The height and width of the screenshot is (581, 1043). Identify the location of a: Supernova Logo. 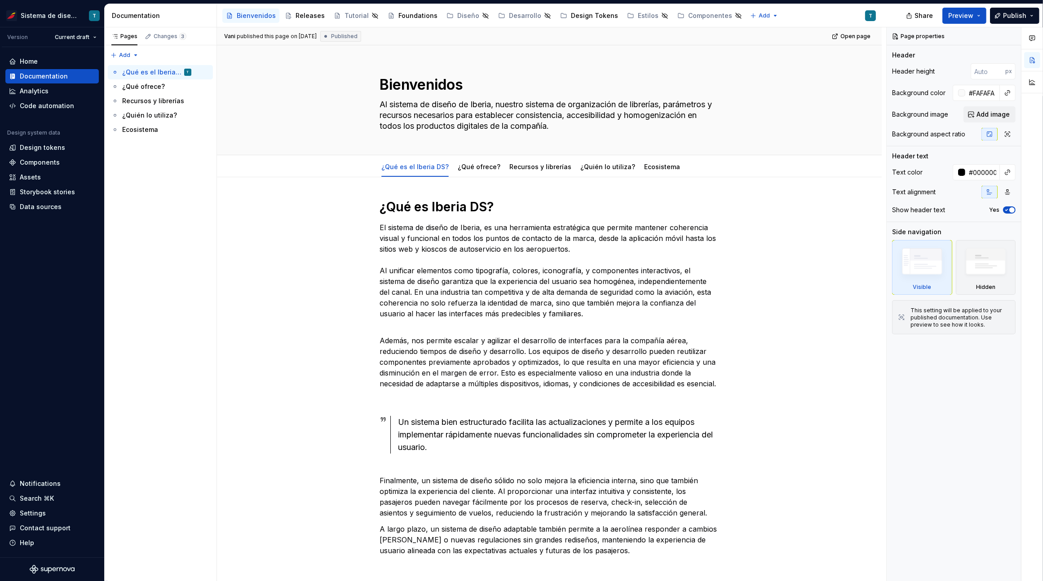
(52, 570).